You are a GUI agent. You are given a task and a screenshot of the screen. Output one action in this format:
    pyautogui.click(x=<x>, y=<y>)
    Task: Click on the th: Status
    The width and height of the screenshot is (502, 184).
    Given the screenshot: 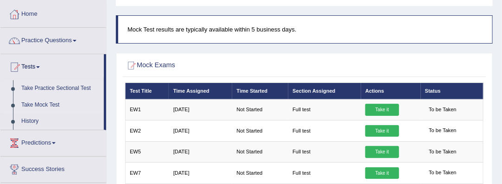 What is the action you would take?
    pyautogui.click(x=452, y=91)
    